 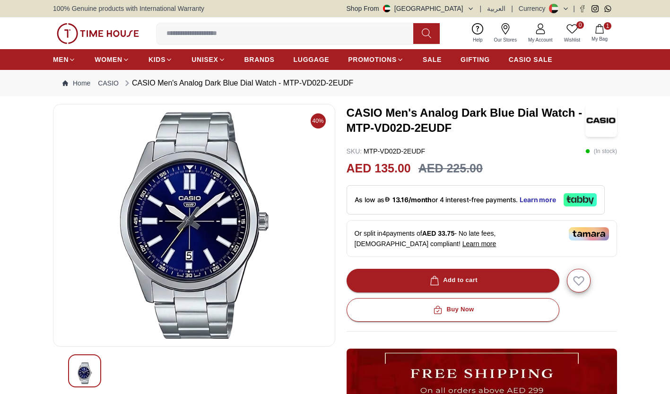 What do you see at coordinates (108, 60) in the screenshot?
I see `span: WOMEN` at bounding box center [108, 60].